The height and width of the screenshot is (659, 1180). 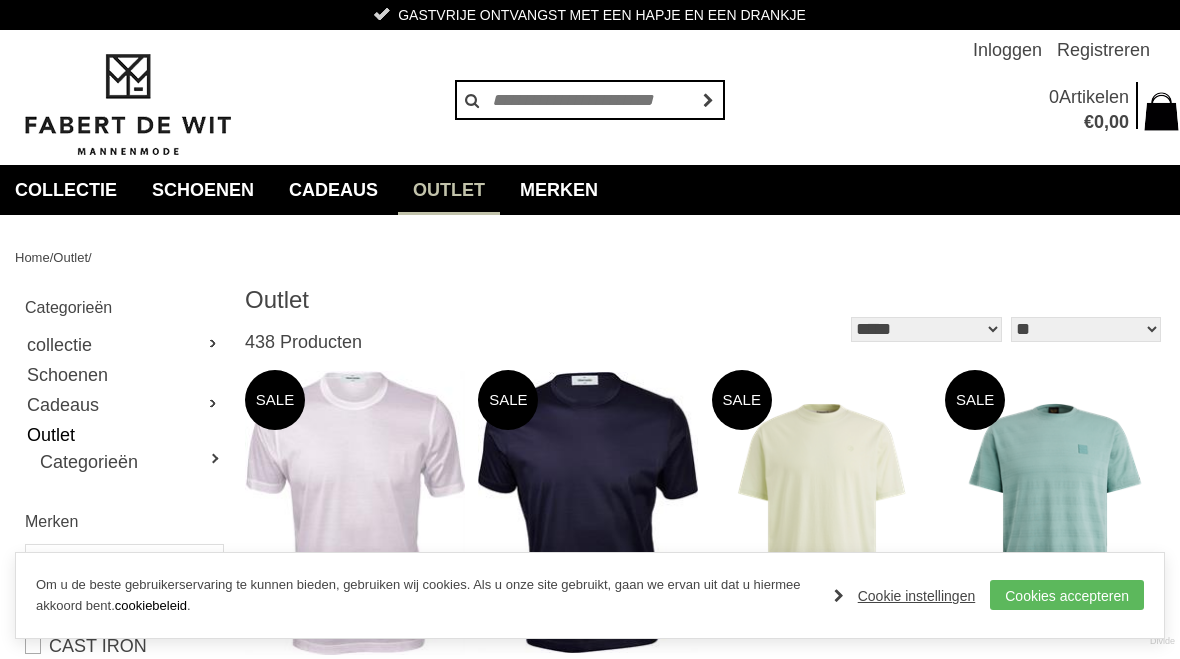 I want to click on a: Merken, so click(x=559, y=190).